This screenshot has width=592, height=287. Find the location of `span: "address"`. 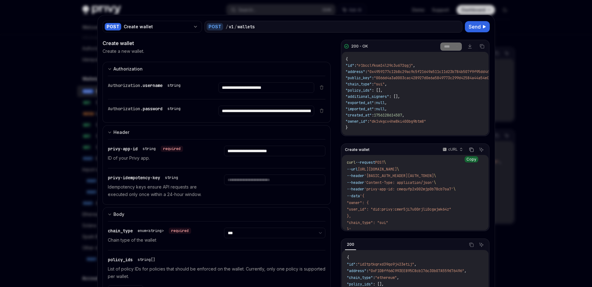

span: "address" is located at coordinates (355, 72).